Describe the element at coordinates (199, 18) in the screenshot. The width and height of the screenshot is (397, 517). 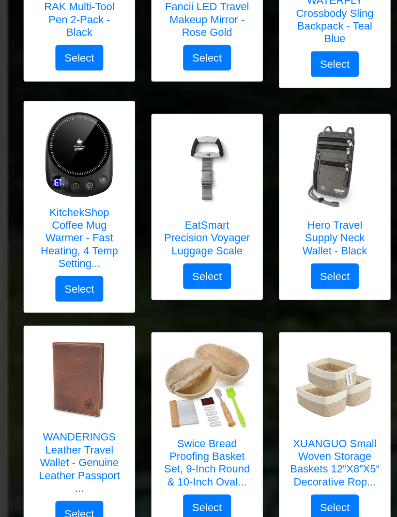
I see `h5: Fancii LED Travel Makeup Mirror - Rose Gold` at that location.